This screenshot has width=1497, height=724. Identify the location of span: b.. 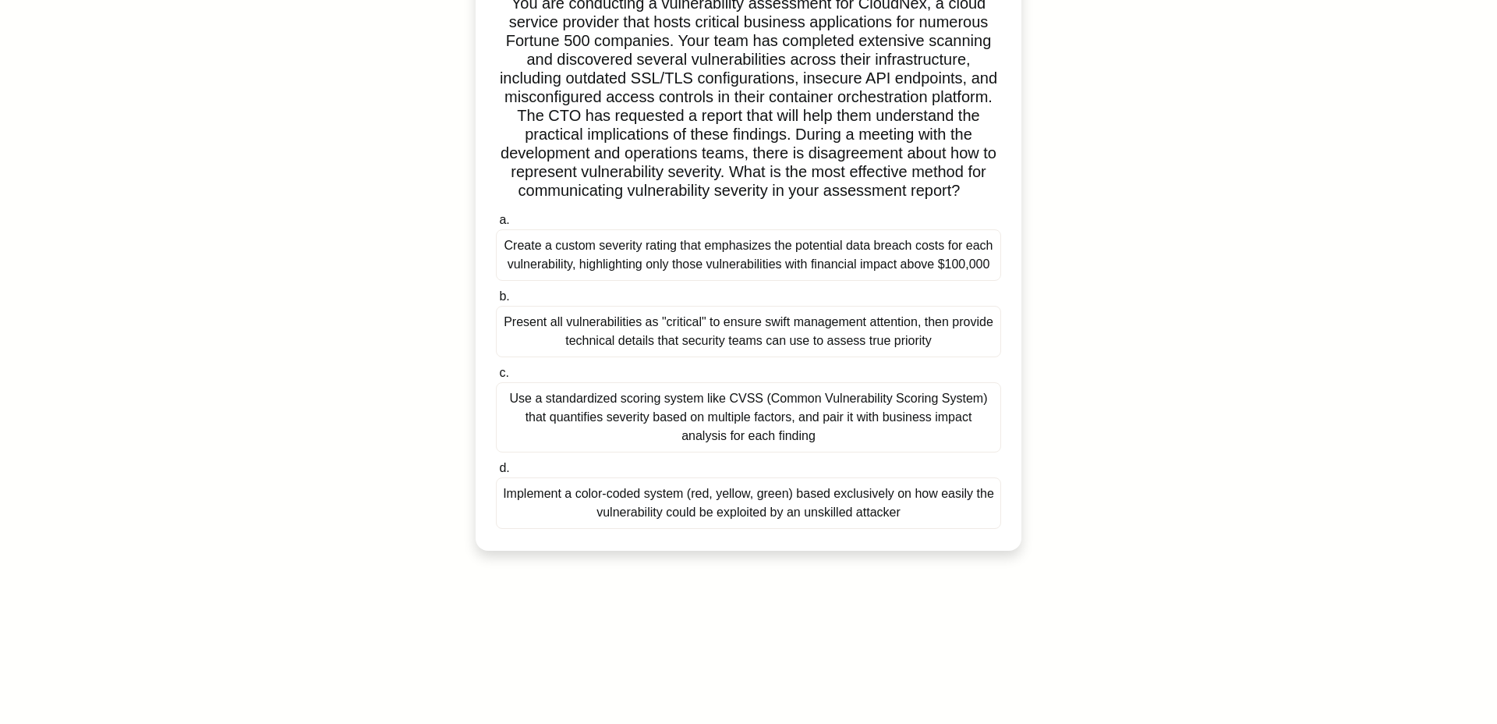
(504, 295).